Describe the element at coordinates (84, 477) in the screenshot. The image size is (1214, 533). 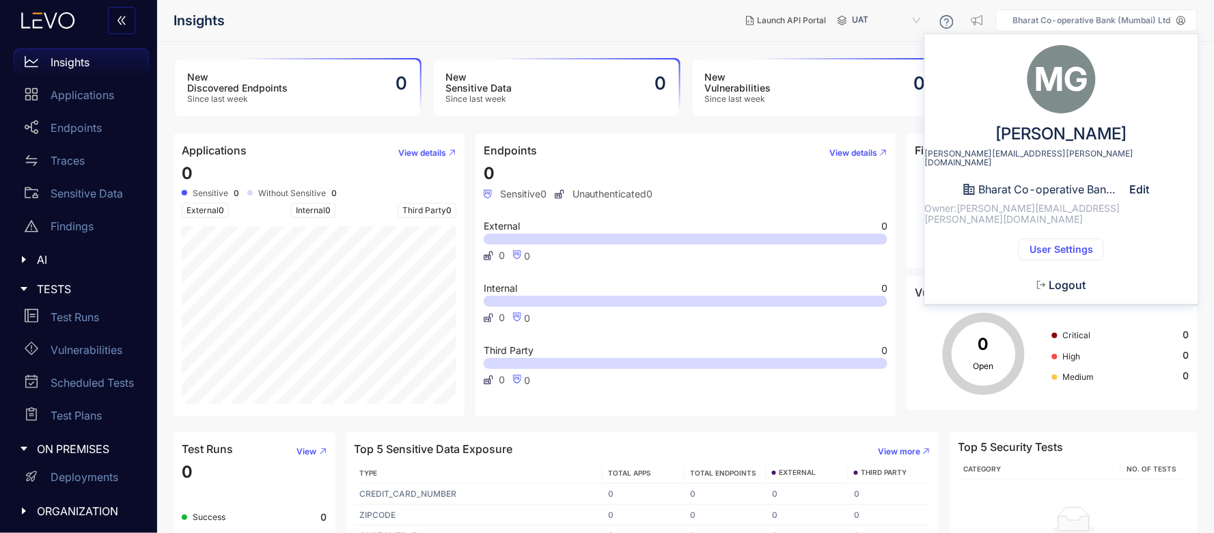
I see `p: Deployments` at that location.